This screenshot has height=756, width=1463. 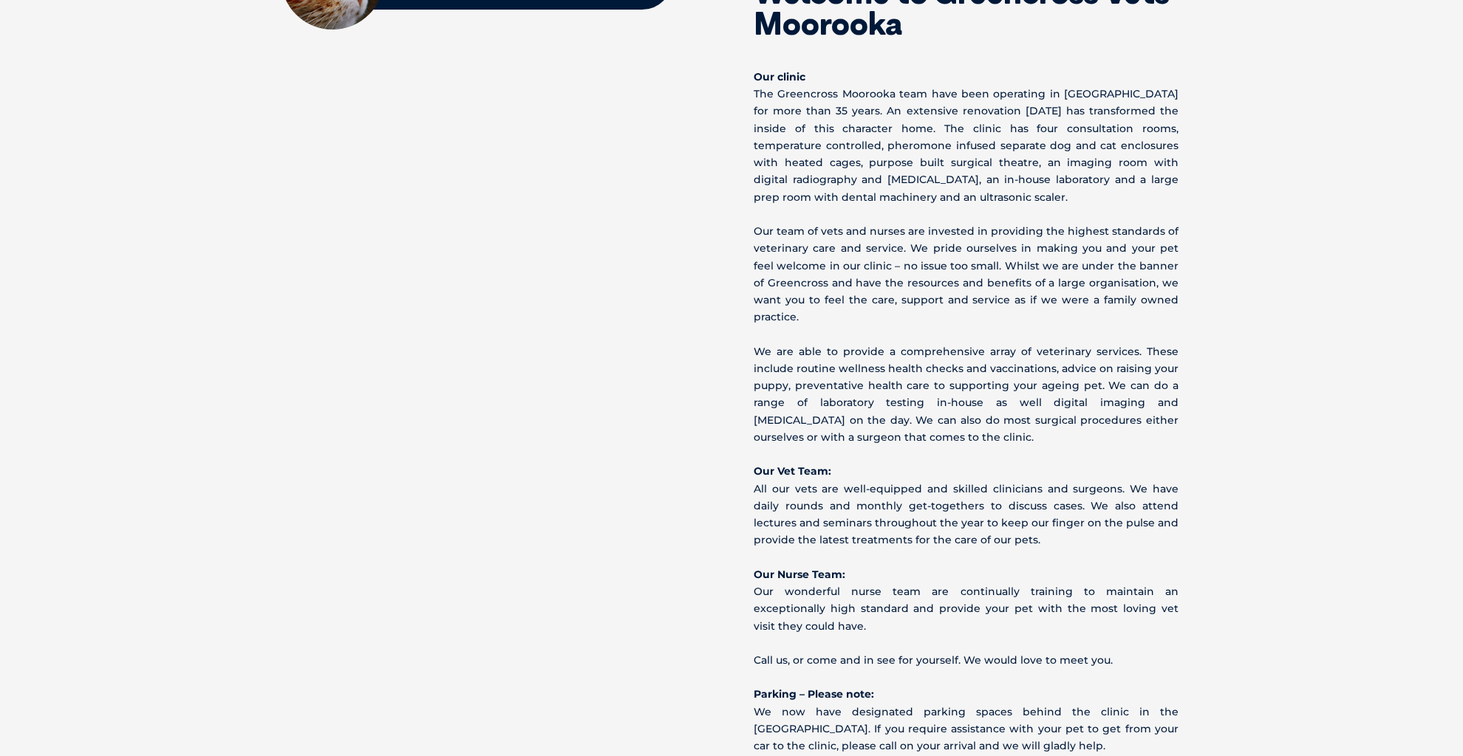 I want to click on p: Call us, or come and in see for yourself. We would love to meet you., so click(x=965, y=660).